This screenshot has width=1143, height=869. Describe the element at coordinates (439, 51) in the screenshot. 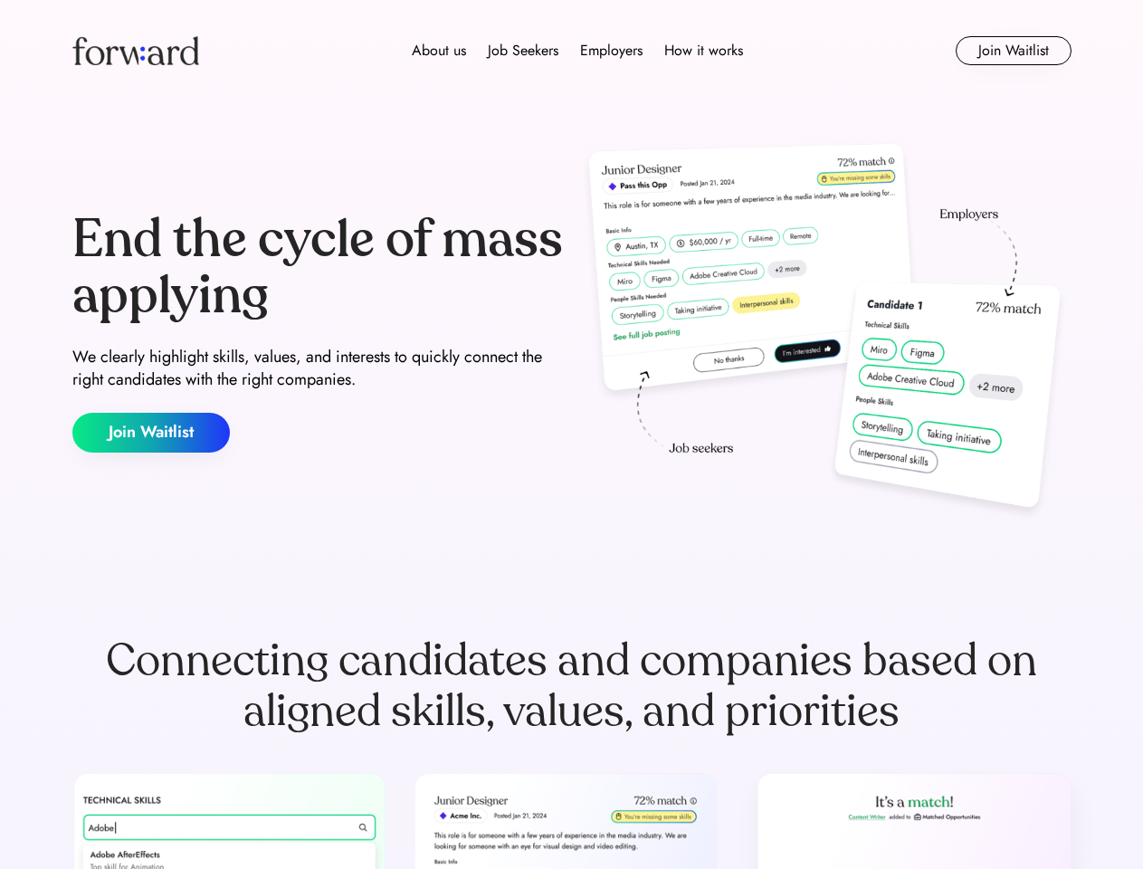

I see `div: About us` at that location.